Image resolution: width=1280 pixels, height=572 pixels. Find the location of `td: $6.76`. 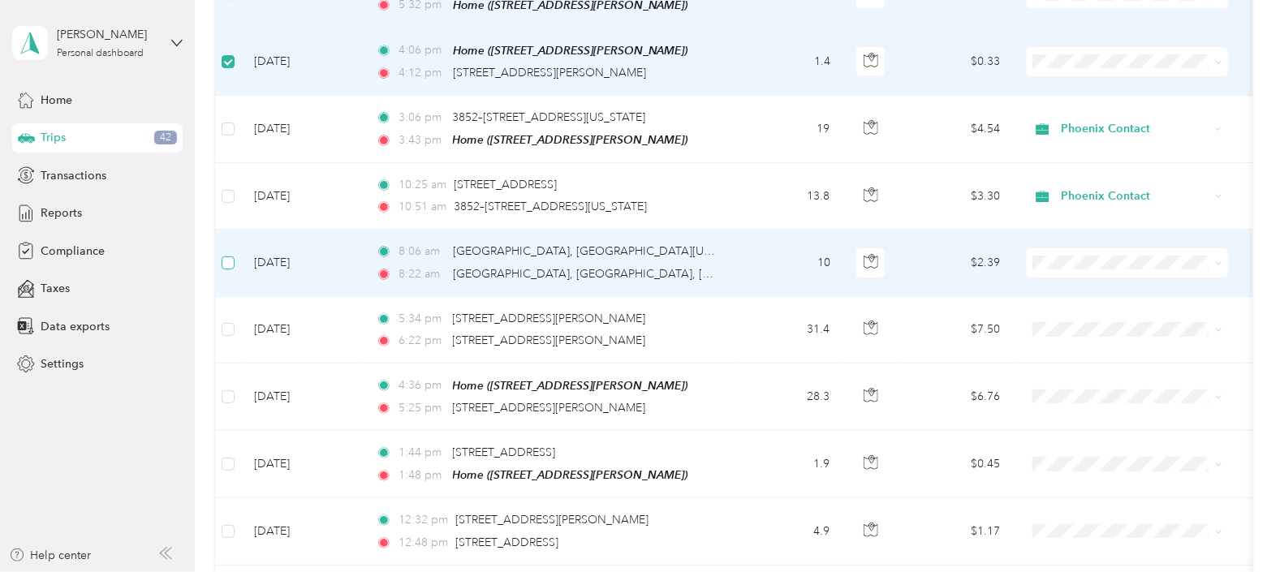

td: $6.76 is located at coordinates (957, 397).